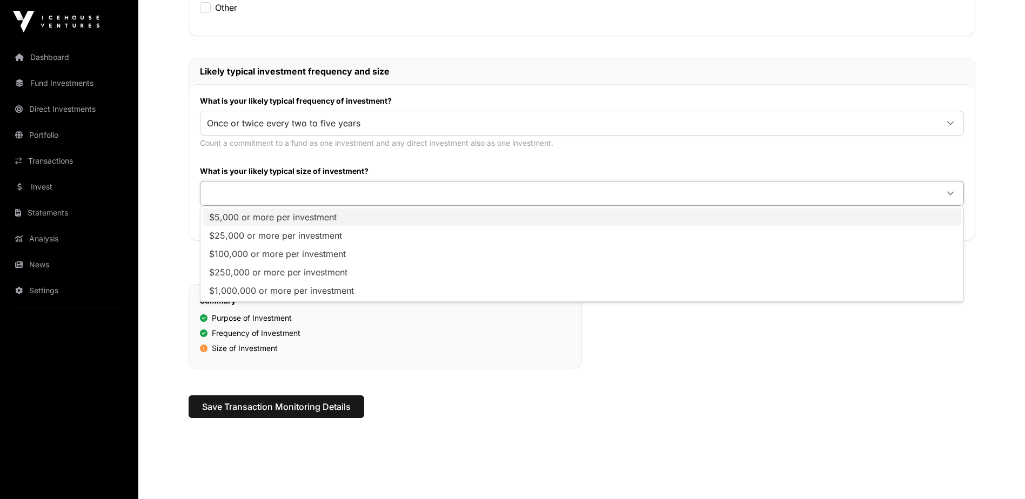  I want to click on a: Direct Investments, so click(69, 109).